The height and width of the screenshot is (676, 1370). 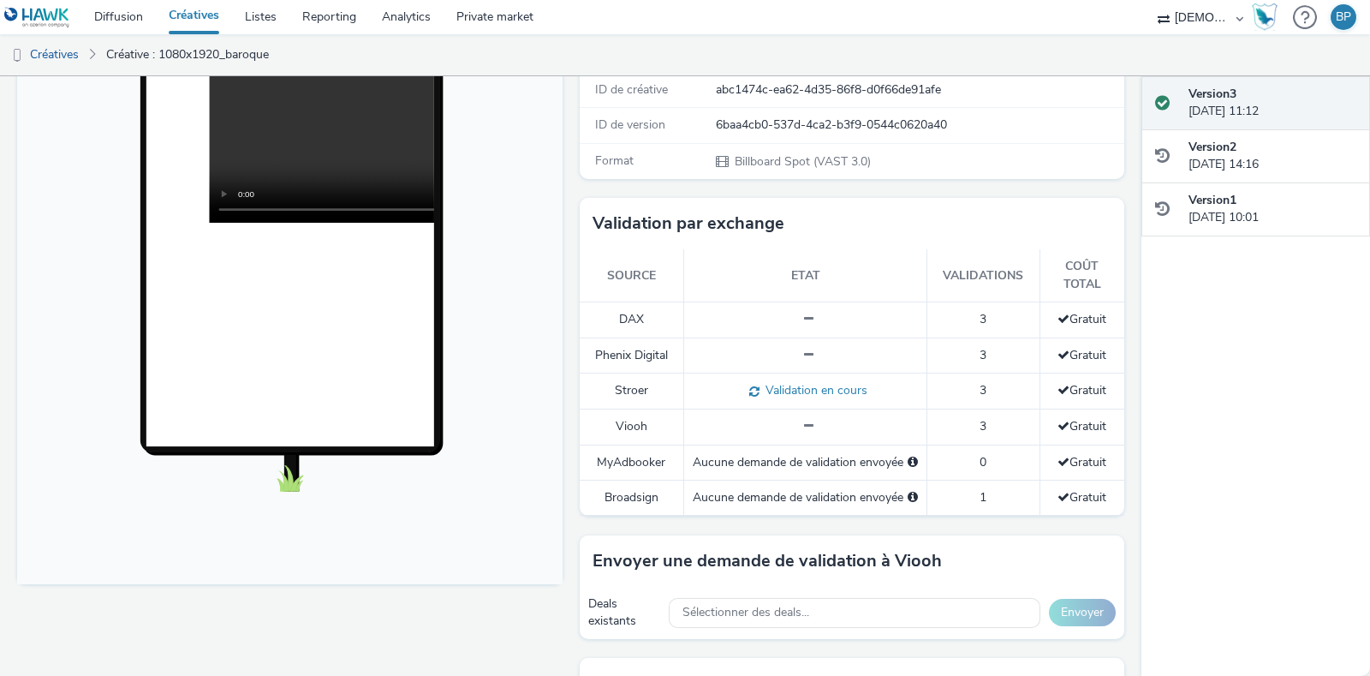 What do you see at coordinates (1265, 17) in the screenshot?
I see `img: Hawk Academy` at bounding box center [1265, 17].